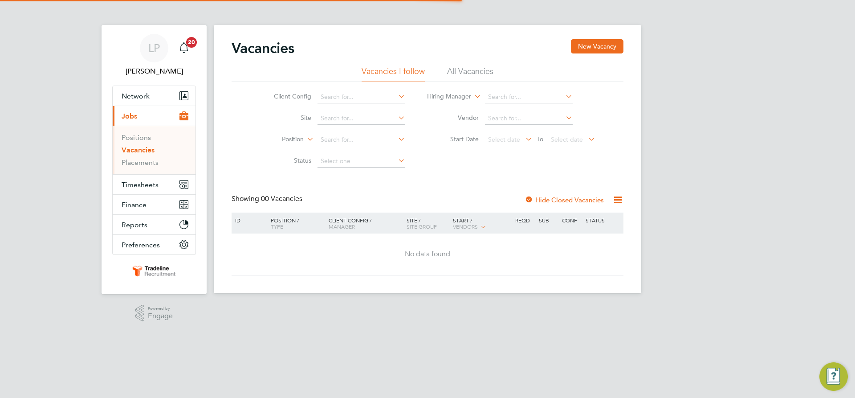 This screenshot has height=398, width=855. What do you see at coordinates (278, 139) in the screenshot?
I see `label: Position` at bounding box center [278, 139].